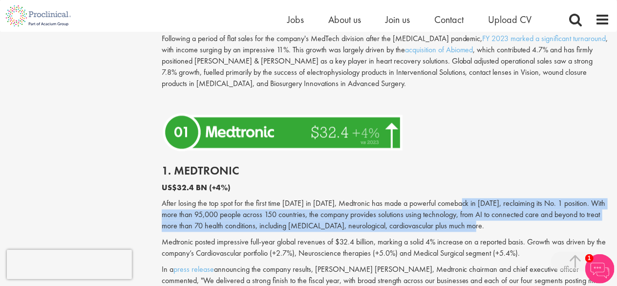 The image size is (617, 286). Describe the element at coordinates (196, 188) in the screenshot. I see `b: US$32.4 BN (+4%)` at that location.